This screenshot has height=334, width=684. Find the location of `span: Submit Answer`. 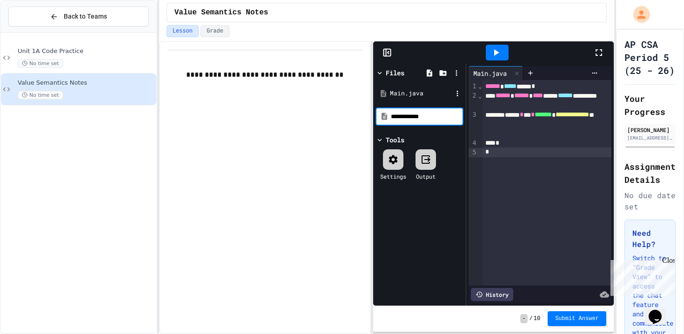

span: Submit Answer is located at coordinates (577, 319).